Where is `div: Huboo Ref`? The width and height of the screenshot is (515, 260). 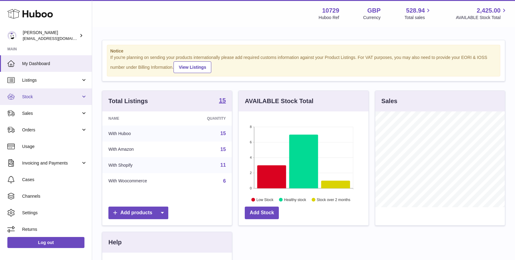 div: Huboo Ref is located at coordinates (329, 18).